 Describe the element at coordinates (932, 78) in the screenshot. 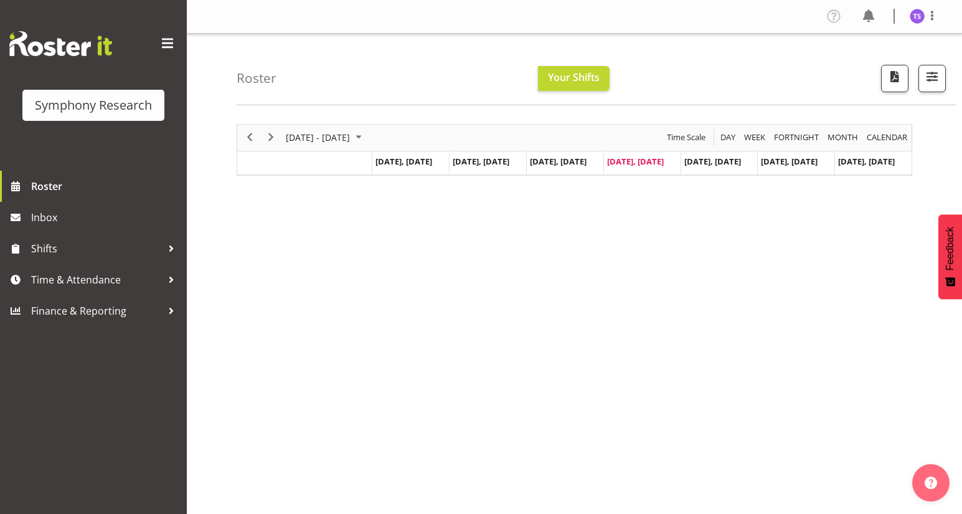

I see `button: Filter Shifts` at that location.